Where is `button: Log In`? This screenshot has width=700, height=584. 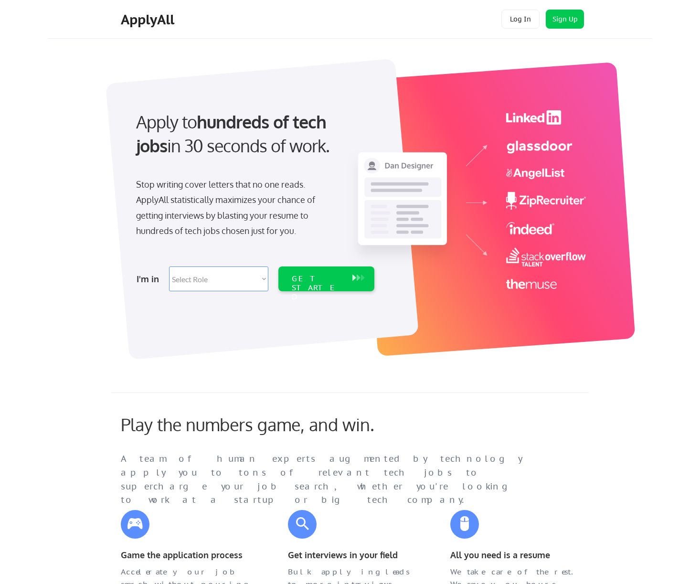
button: Log In is located at coordinates (520, 19).